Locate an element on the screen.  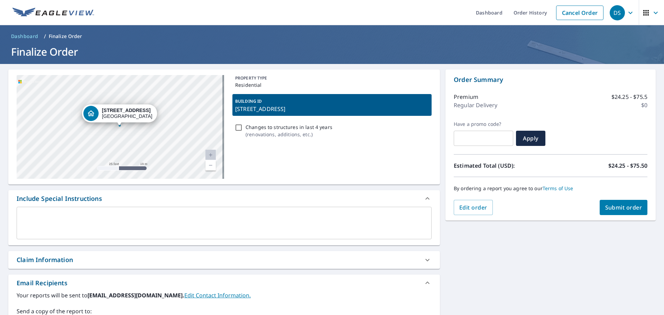
p: Residential is located at coordinates (332, 85).